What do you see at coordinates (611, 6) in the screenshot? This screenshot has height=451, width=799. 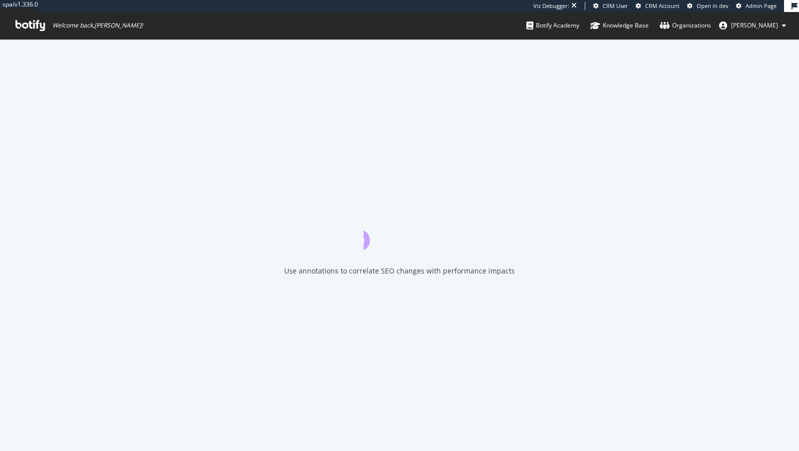 I see `a: CRM User` at bounding box center [611, 6].